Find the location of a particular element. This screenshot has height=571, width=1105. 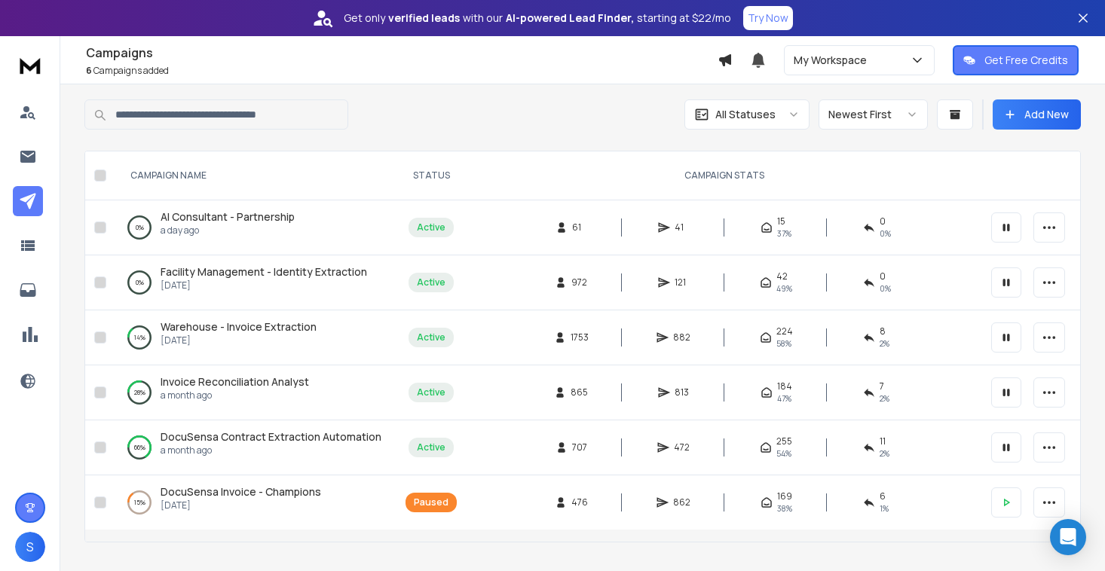

span: 169 is located at coordinates (785, 497).